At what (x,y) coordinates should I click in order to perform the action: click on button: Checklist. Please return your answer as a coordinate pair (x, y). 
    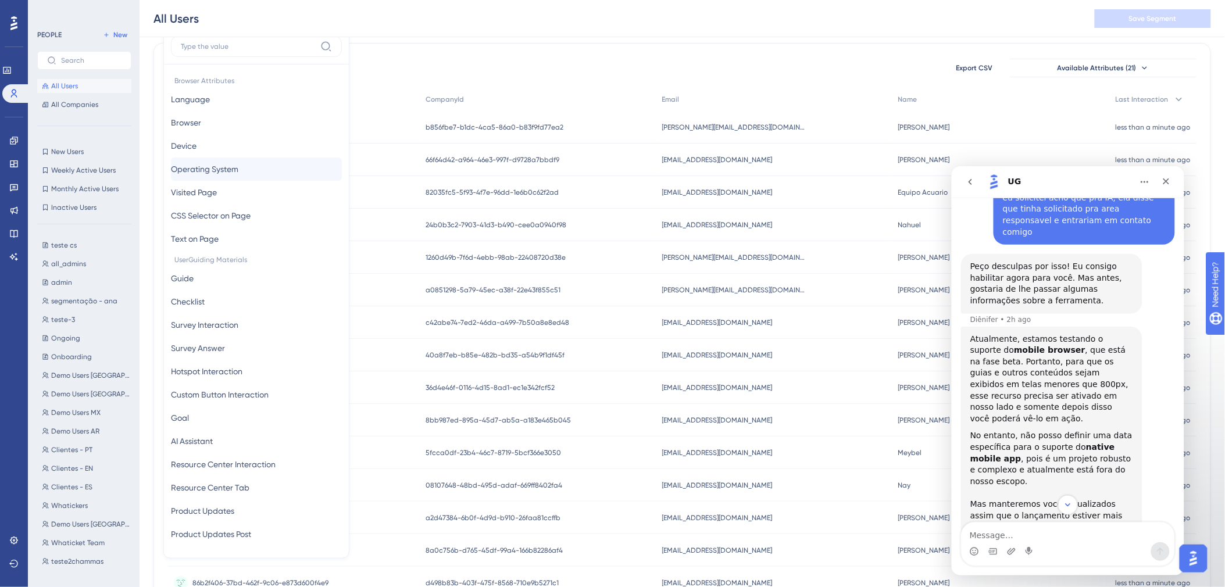
    Looking at the image, I should click on (256, 302).